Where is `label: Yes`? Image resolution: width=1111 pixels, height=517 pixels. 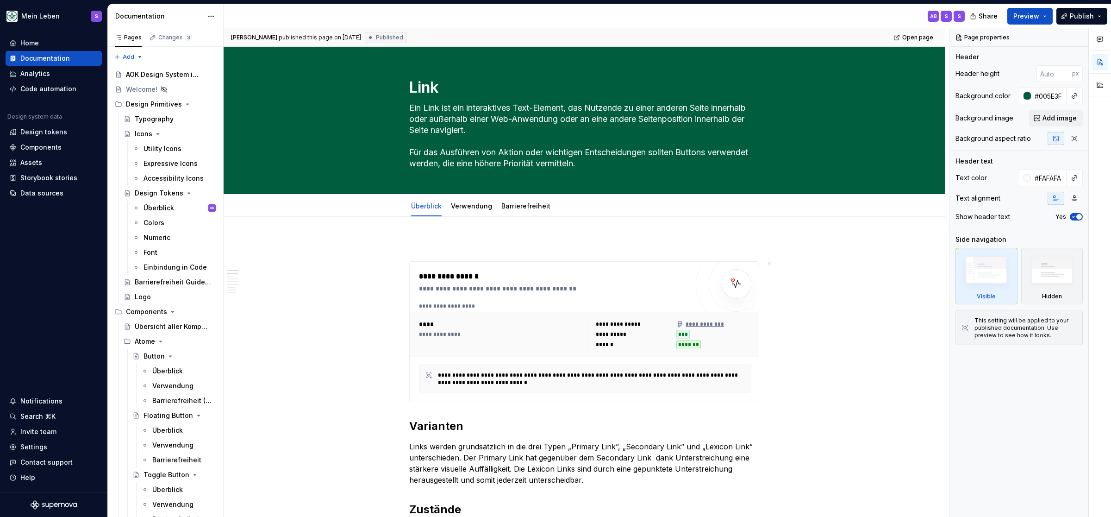 label: Yes is located at coordinates (1061, 217).